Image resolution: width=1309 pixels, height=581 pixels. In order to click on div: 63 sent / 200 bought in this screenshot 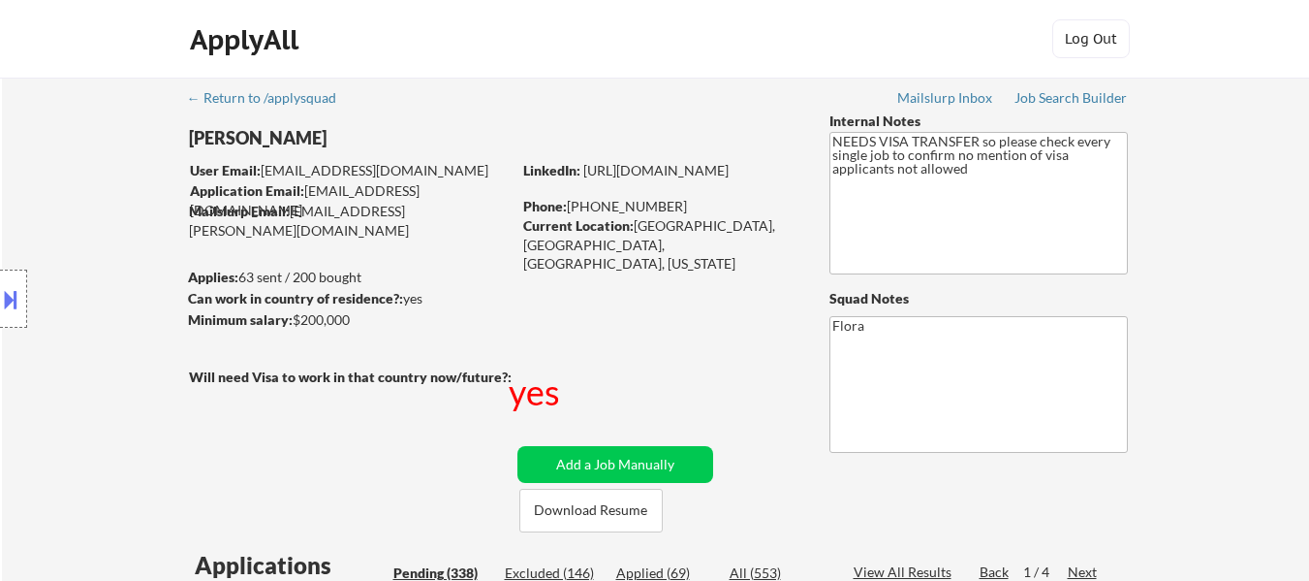, I will do `click(349, 277)`.